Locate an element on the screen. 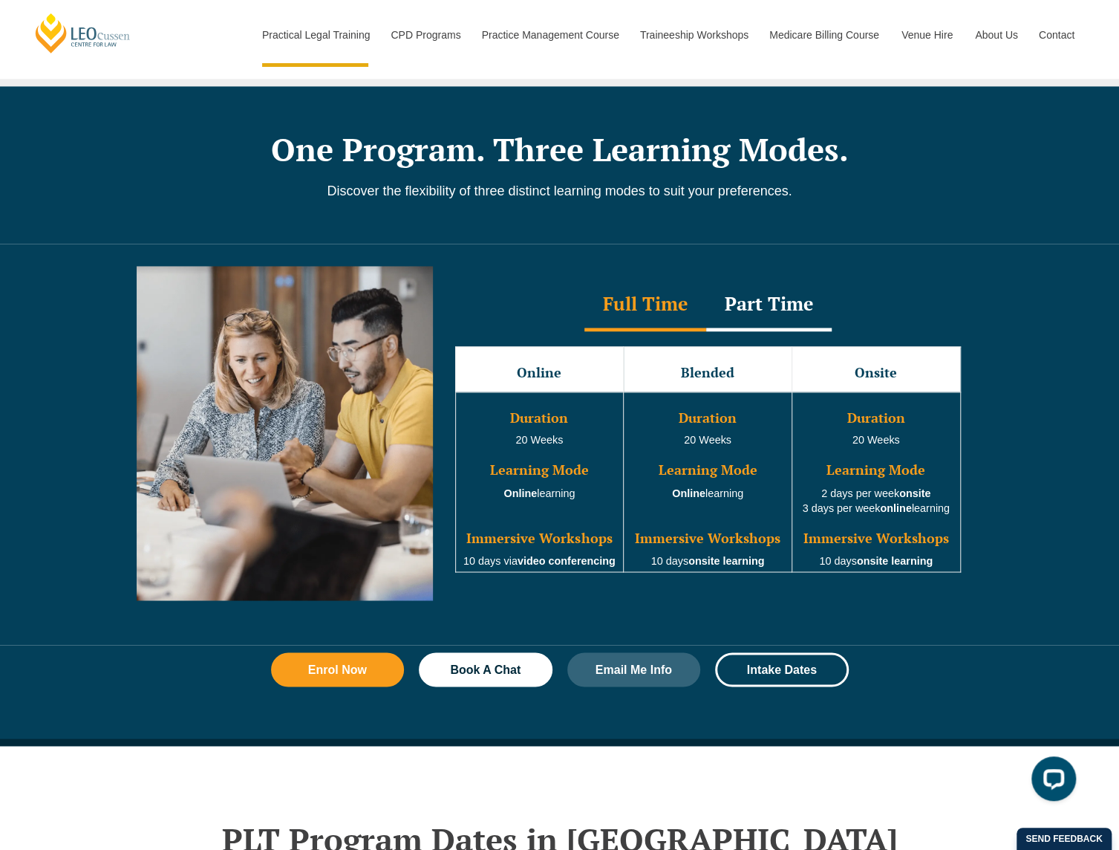  span: 20 Weeks is located at coordinates (539, 440).